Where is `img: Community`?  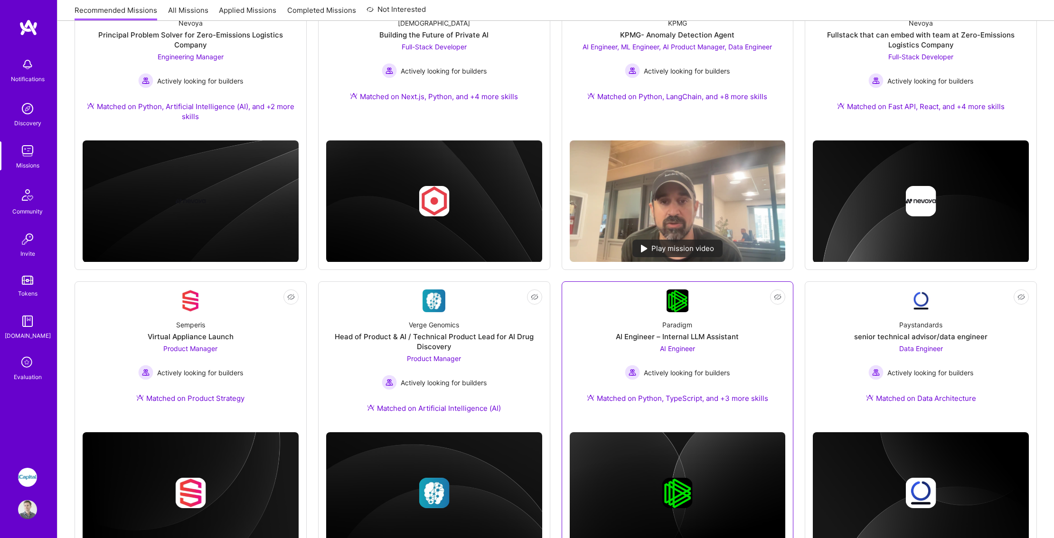
img: Community is located at coordinates (28, 195).